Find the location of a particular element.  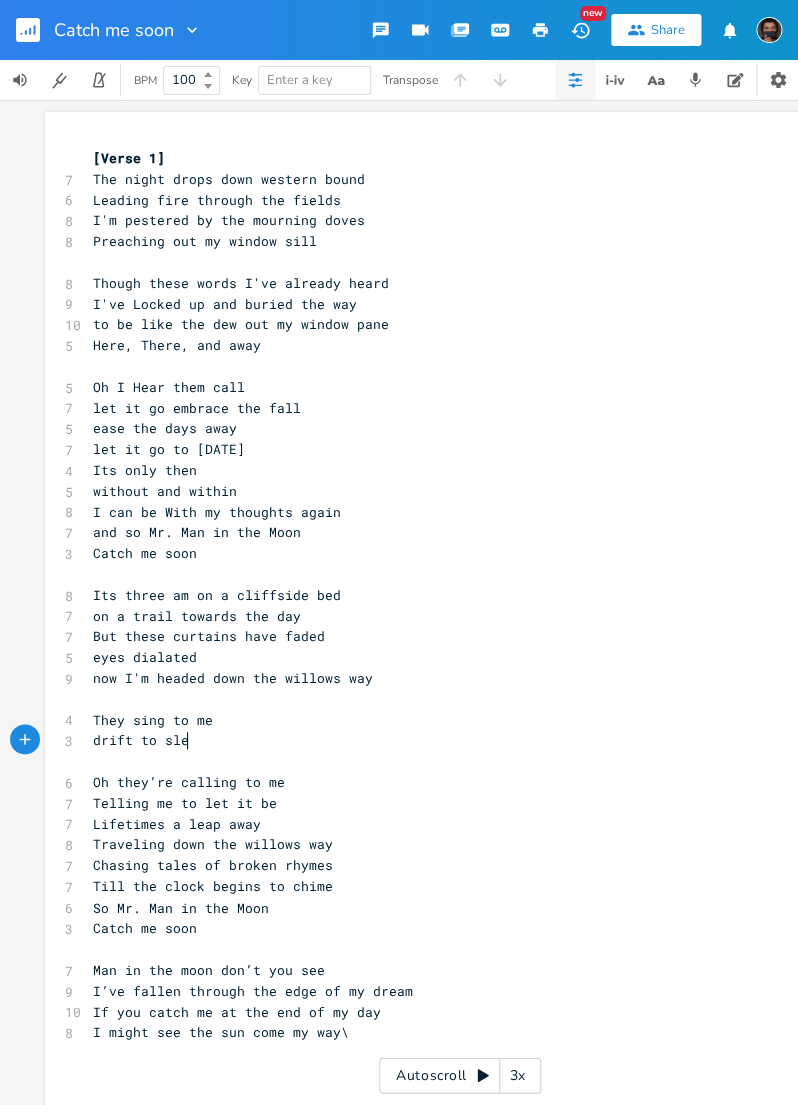

span: let it go embrace the fall is located at coordinates (197, 408).